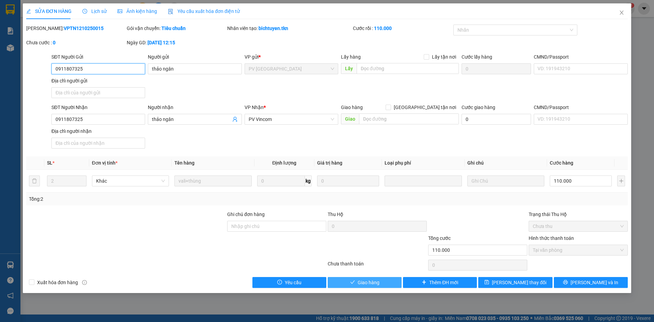 Image resolution: width=654 pixels, height=322 pixels. I want to click on span: Thu Hộ, so click(335, 214).